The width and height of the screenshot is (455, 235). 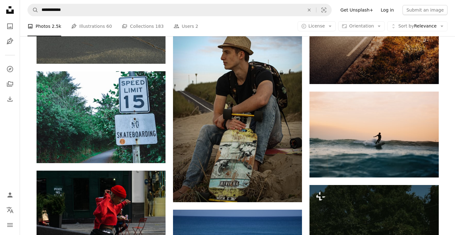 I want to click on span: Sort by, so click(x=406, y=26).